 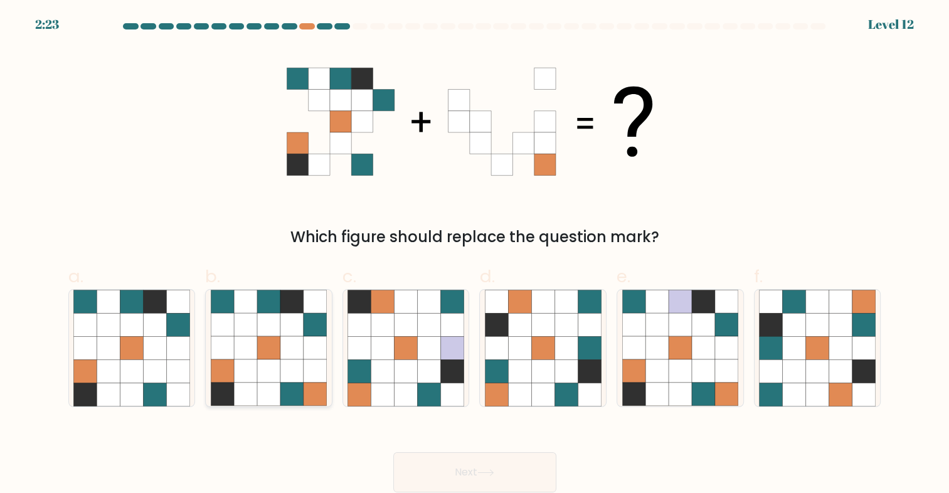 I want to click on div: 2:23, so click(x=47, y=24).